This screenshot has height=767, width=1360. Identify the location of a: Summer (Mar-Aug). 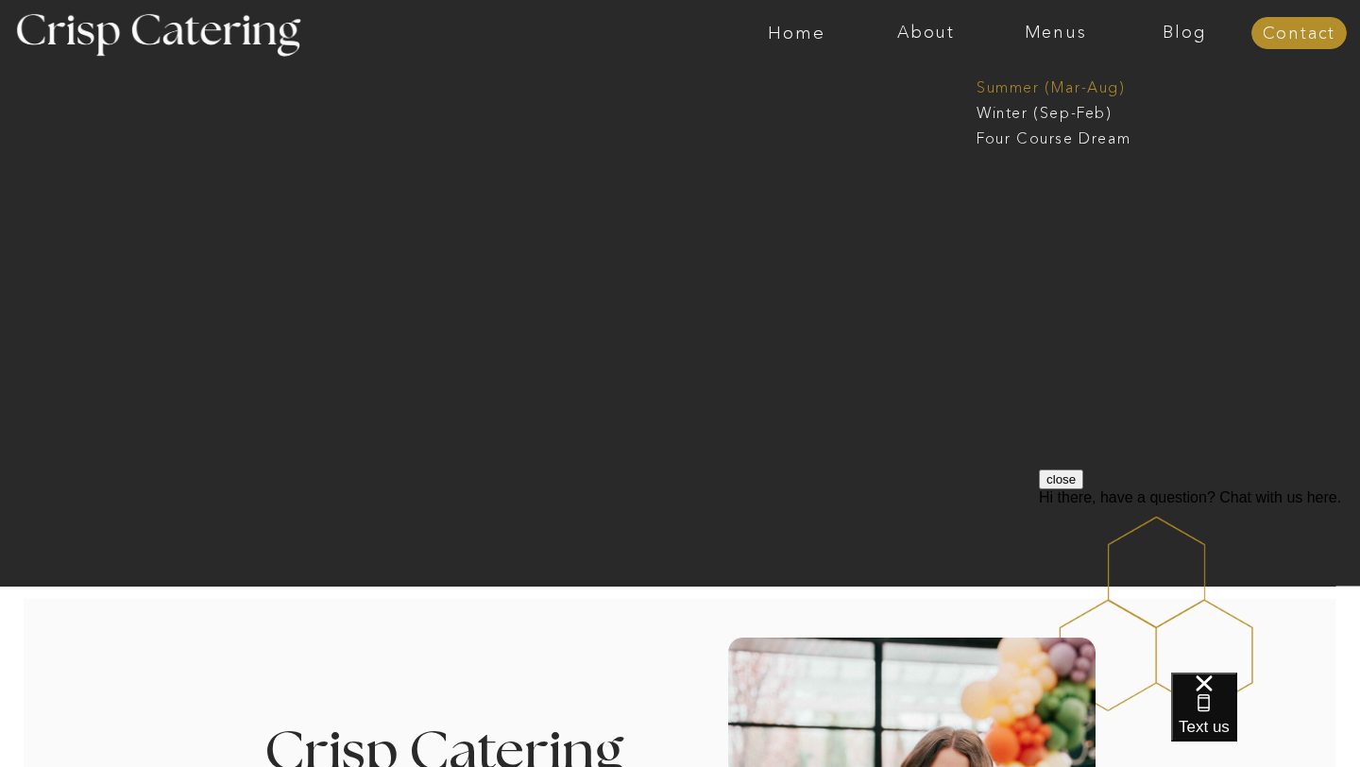
(1061, 85).